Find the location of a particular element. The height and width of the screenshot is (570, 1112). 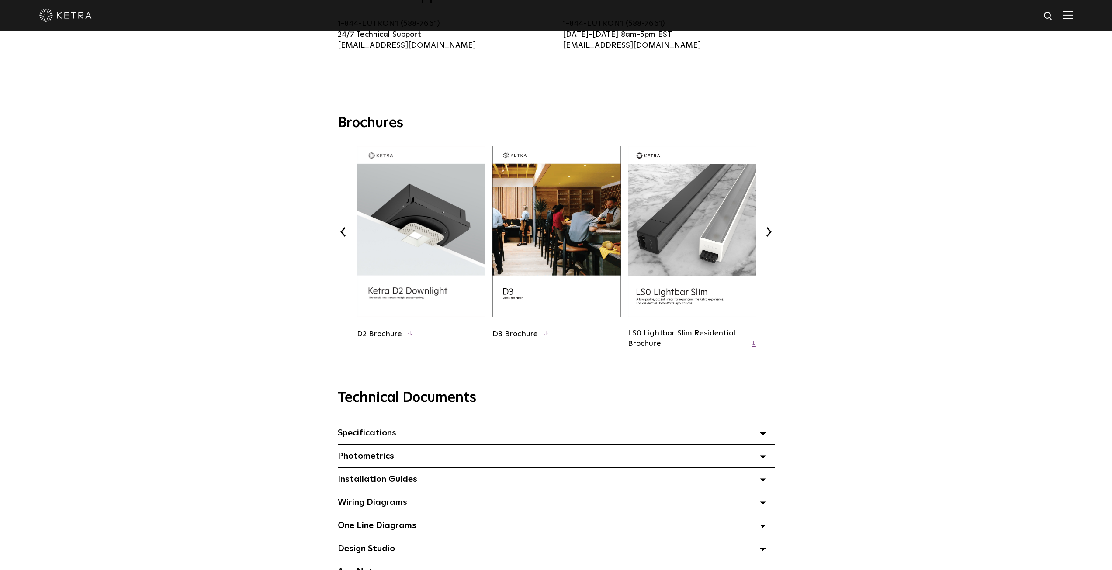

button: Next is located at coordinates (769, 232).